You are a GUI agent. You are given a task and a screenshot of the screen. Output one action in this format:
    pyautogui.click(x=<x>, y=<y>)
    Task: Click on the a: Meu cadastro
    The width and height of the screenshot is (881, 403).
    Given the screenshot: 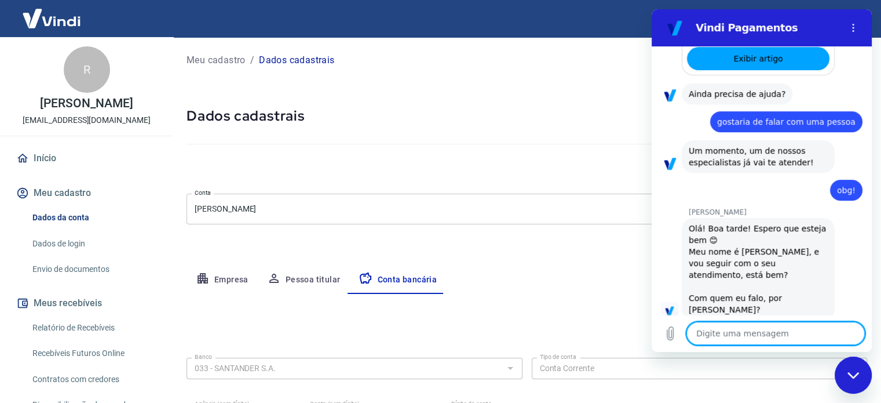 What is the action you would take?
    pyautogui.click(x=216, y=60)
    